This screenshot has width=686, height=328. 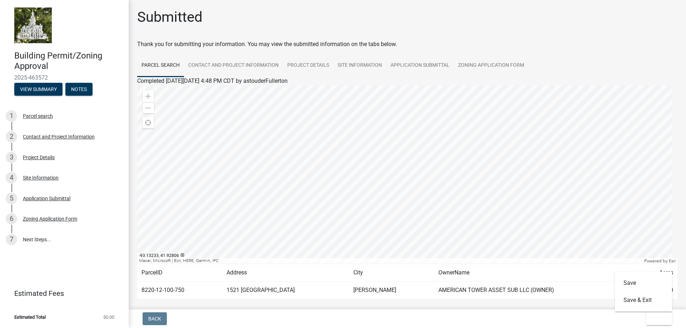 I want to click on td: ParcelID, so click(x=180, y=273).